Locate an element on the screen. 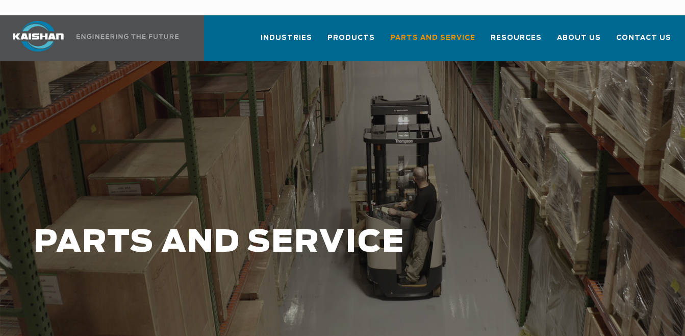 The height and width of the screenshot is (336, 685). span: Parts and Service is located at coordinates (433, 38).